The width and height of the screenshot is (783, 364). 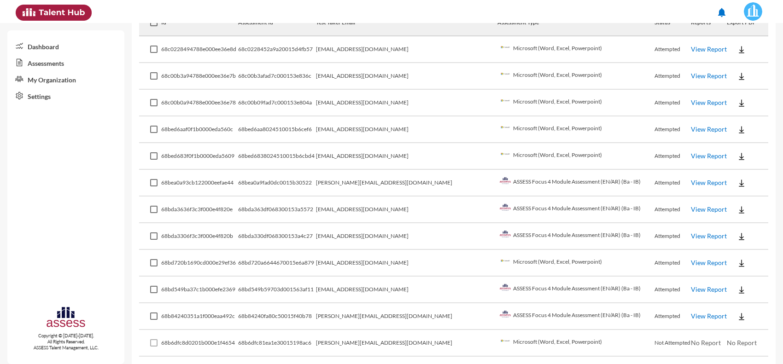 I want to click on td: 68bd720a6644670015e6a879, so click(x=277, y=263).